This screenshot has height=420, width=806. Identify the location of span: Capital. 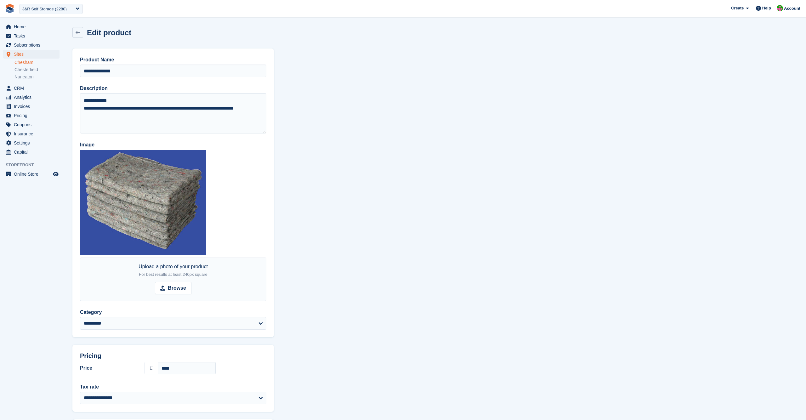
(33, 152).